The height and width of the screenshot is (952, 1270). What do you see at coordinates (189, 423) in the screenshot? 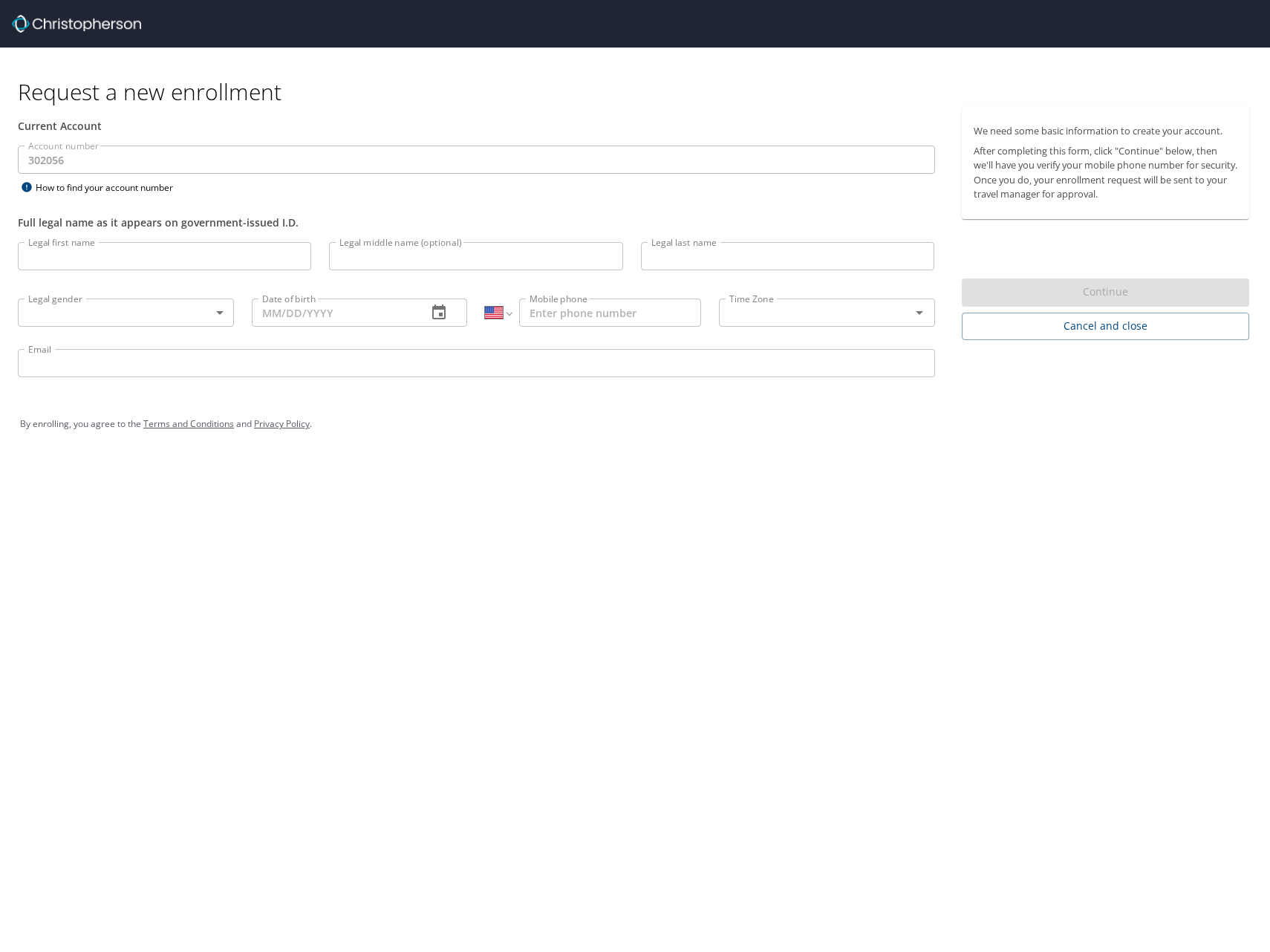
I see `a: Terms and Conditions` at bounding box center [189, 423].